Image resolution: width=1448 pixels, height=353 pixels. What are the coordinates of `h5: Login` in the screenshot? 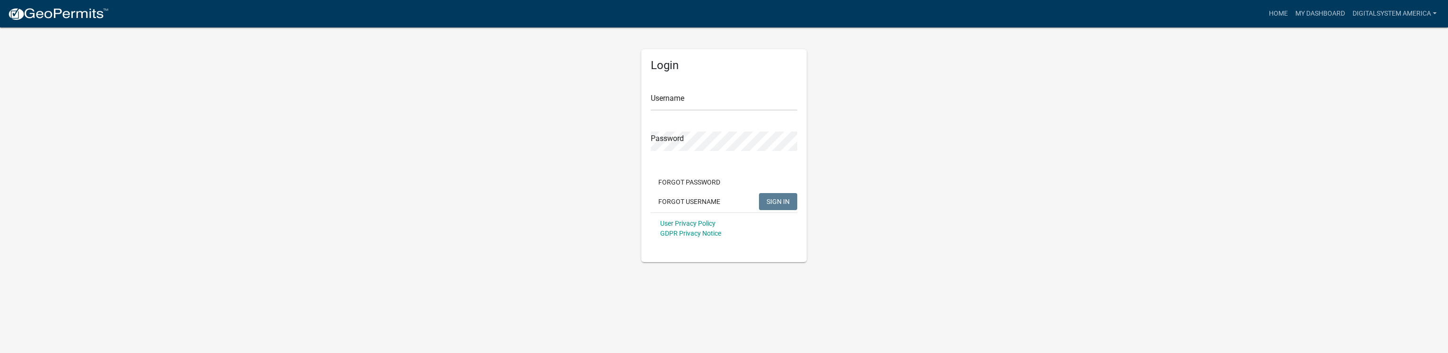 It's located at (724, 65).